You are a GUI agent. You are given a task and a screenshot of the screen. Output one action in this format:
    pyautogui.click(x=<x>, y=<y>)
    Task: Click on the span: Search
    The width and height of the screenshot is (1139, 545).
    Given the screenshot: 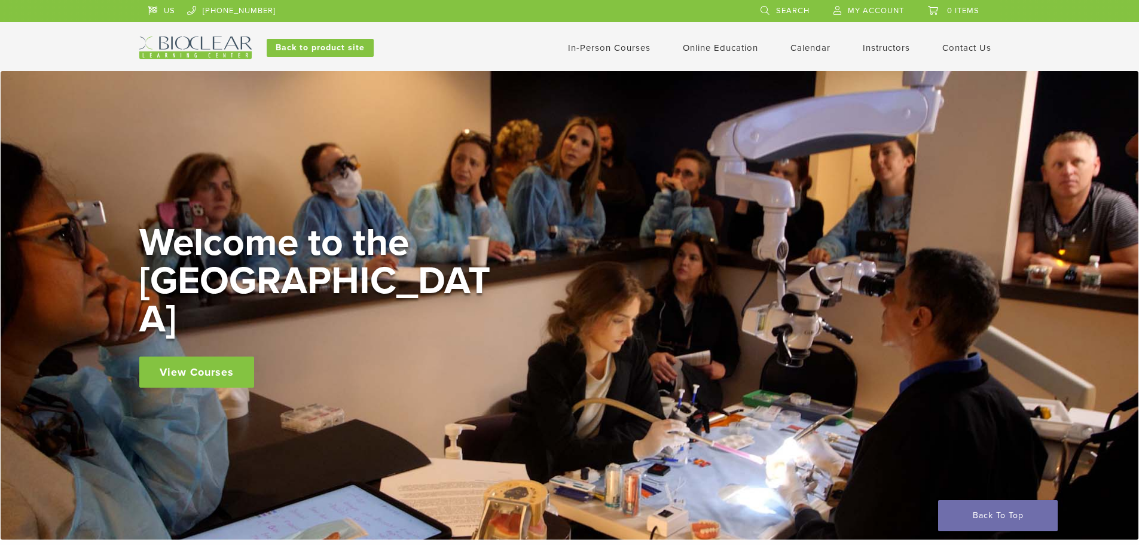 What is the action you would take?
    pyautogui.click(x=793, y=11)
    